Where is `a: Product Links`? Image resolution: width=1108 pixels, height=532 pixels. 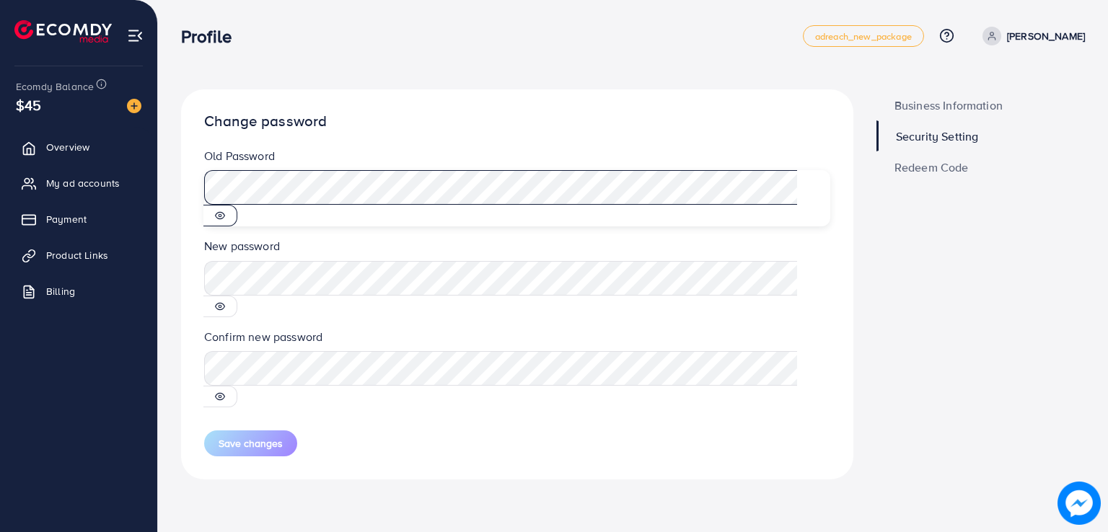 a: Product Links is located at coordinates (79, 255).